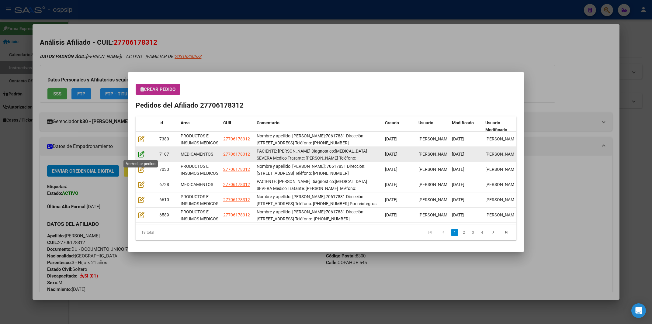  What do you see at coordinates (158, 89) in the screenshot?
I see `span: Crear Pedido` at bounding box center [158, 89].